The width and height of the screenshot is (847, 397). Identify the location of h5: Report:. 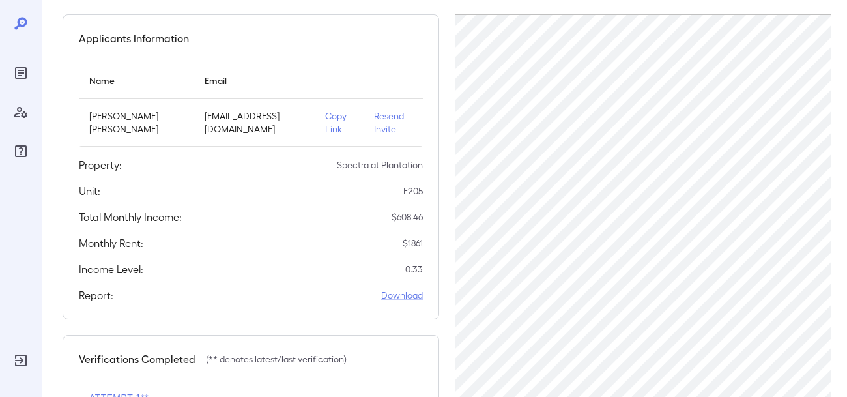
(96, 295).